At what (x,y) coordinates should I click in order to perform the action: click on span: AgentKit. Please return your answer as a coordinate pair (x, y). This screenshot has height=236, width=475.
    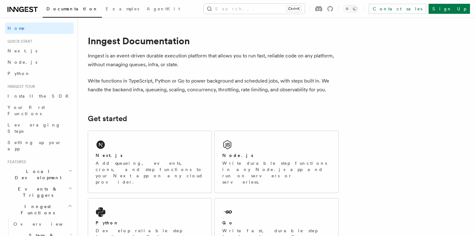
    Looking at the image, I should click on (163, 9).